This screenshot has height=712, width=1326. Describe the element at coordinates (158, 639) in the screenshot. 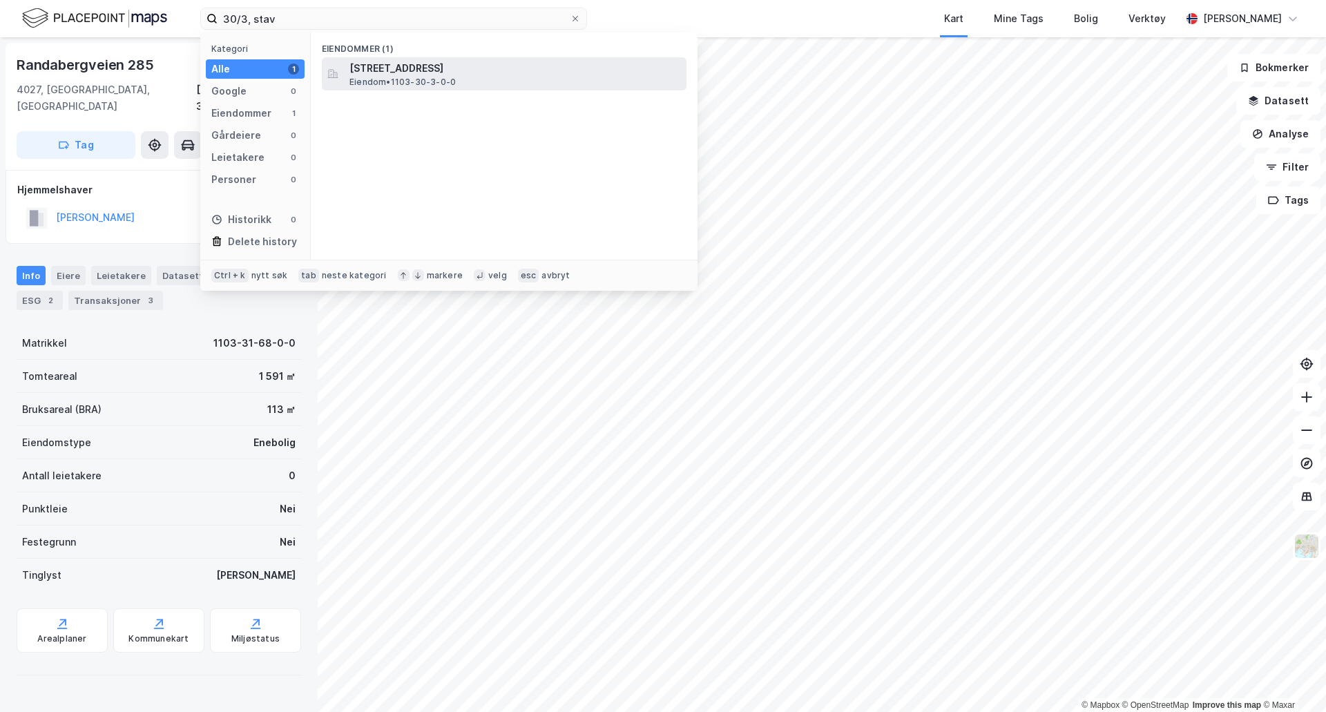

I see `div: Kommunekart` at that location.